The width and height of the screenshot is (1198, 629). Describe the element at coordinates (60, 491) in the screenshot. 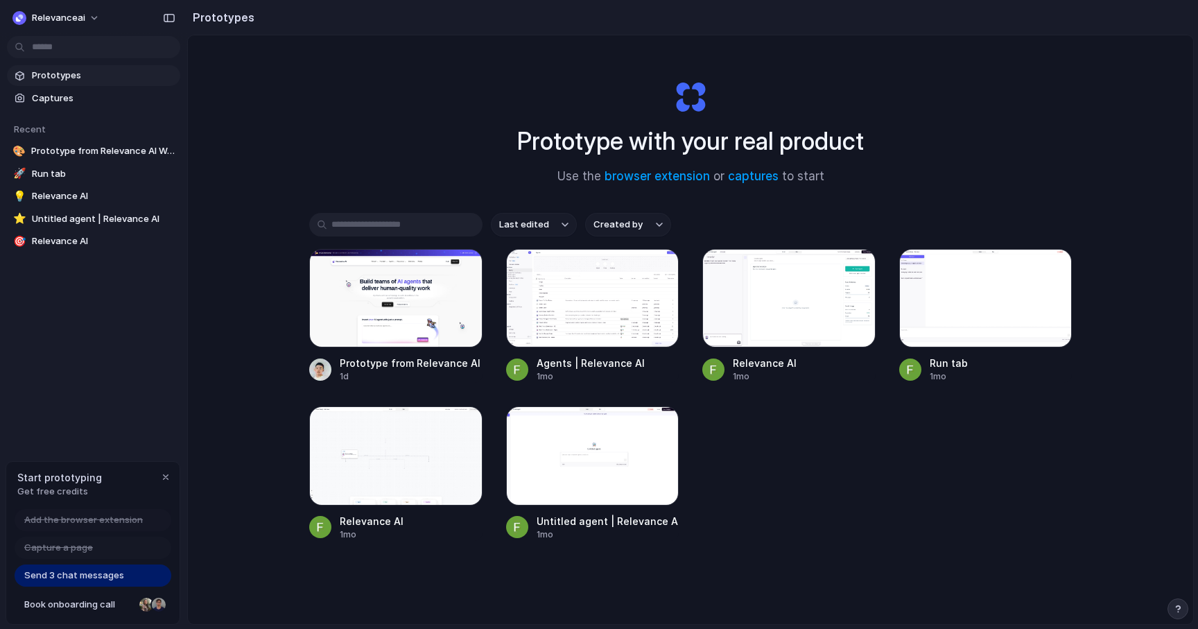

I see `span: Get free credits` at that location.